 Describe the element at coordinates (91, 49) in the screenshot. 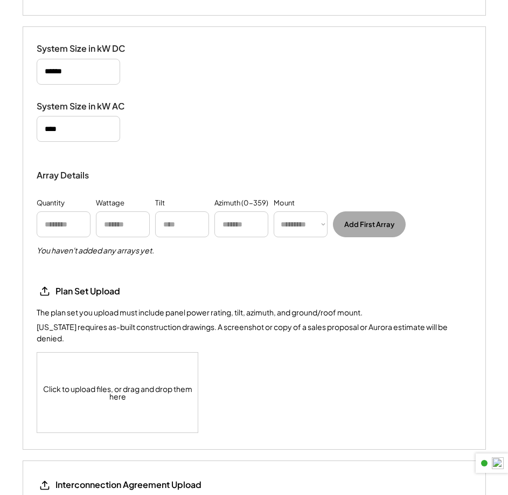

I see `div: System Size in kW DC` at that location.